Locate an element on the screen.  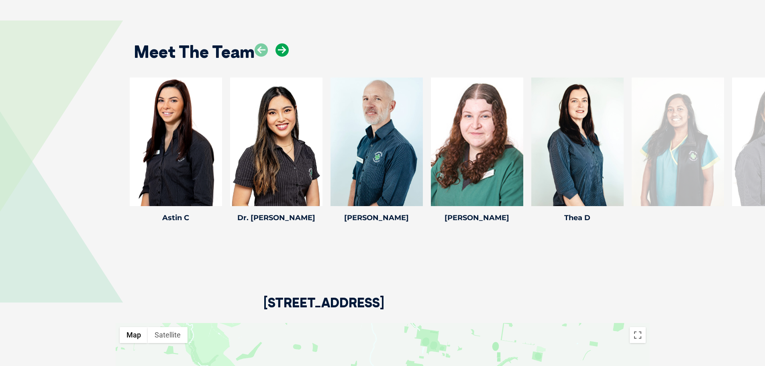
h4: Astin C is located at coordinates (176, 218).